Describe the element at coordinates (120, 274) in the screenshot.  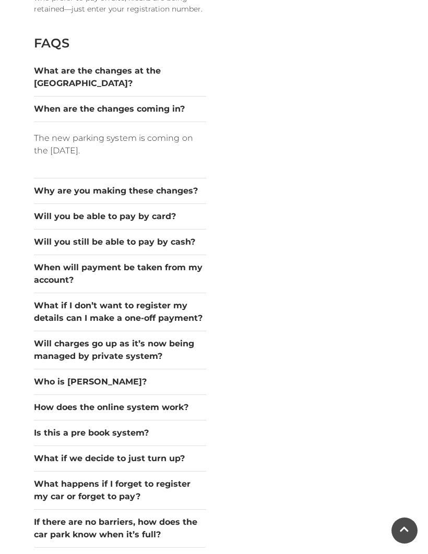
I see `button: When will payment be taken from my account?` at that location.